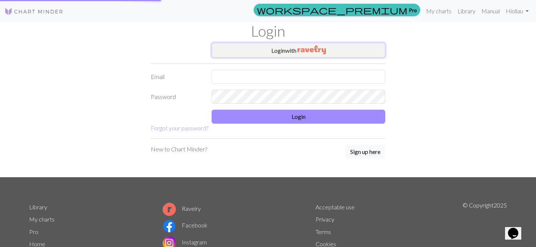  What do you see at coordinates (177, 77) in the screenshot?
I see `label: Email` at bounding box center [177, 77].